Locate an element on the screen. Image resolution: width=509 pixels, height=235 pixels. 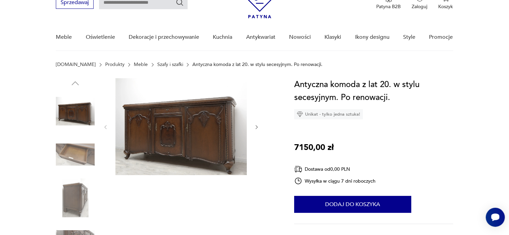
p: Zaloguj is located at coordinates (420, 6).